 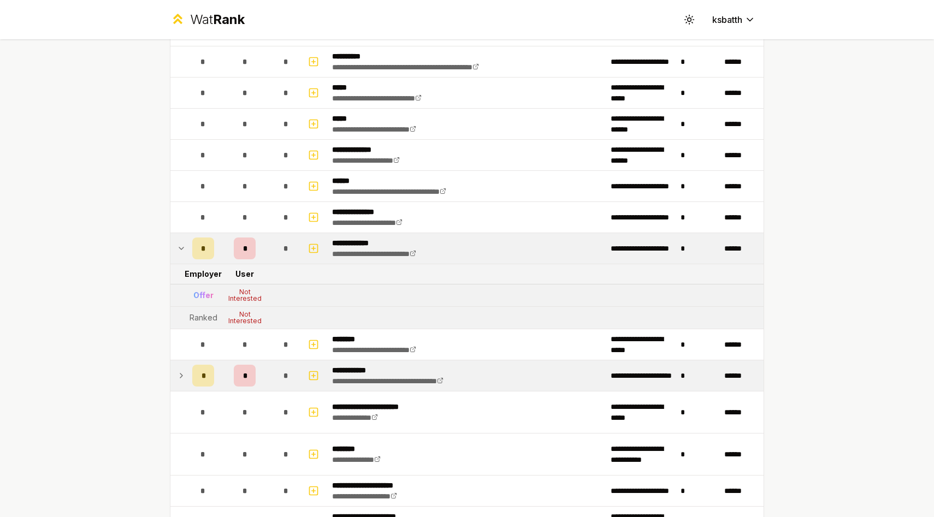 I want to click on div: Ranked, so click(x=203, y=318).